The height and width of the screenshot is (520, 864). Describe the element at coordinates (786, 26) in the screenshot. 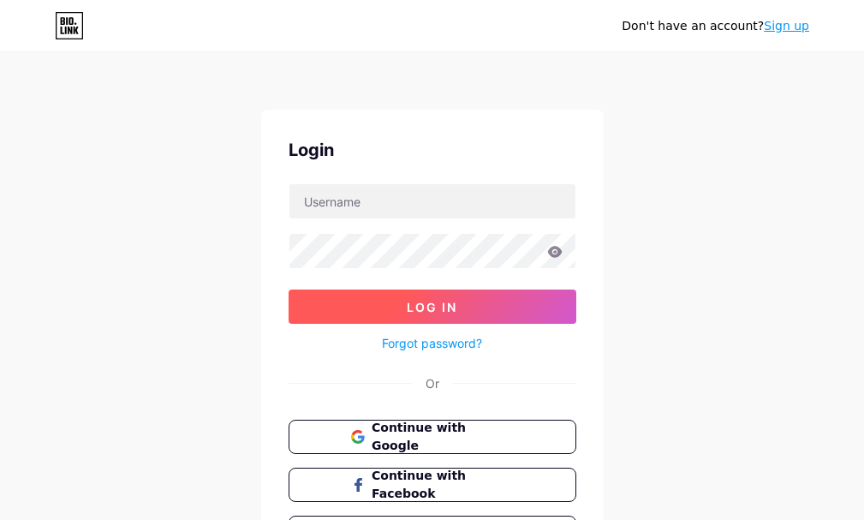

I see `a: Sign up` at that location.